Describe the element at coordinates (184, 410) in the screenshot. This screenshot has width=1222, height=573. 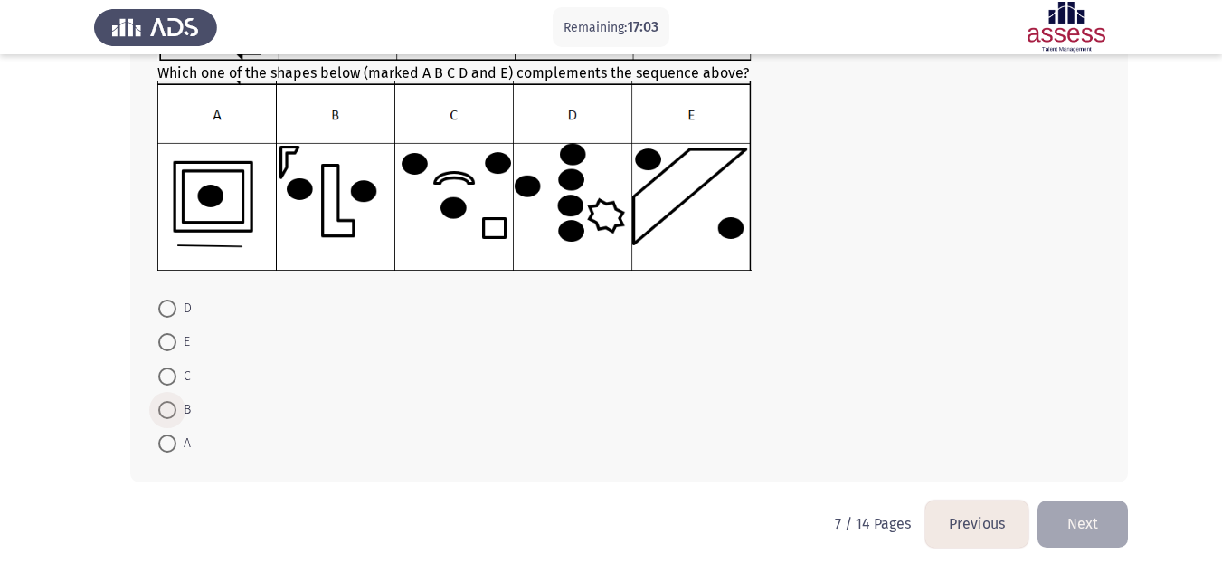
I see `span: B` at that location.